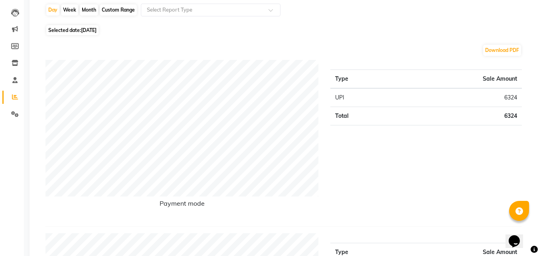 The width and height of the screenshot is (539, 256). Describe the element at coordinates (459, 79) in the screenshot. I see `th: Sale Amount` at that location.